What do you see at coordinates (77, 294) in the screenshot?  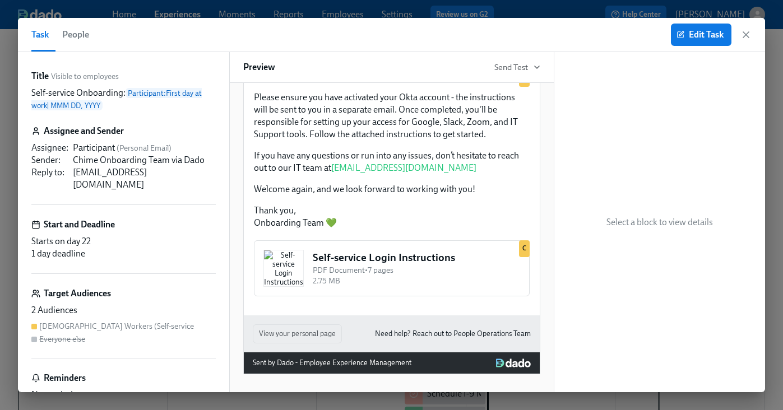 I see `h6: Target Audiences` at bounding box center [77, 294].